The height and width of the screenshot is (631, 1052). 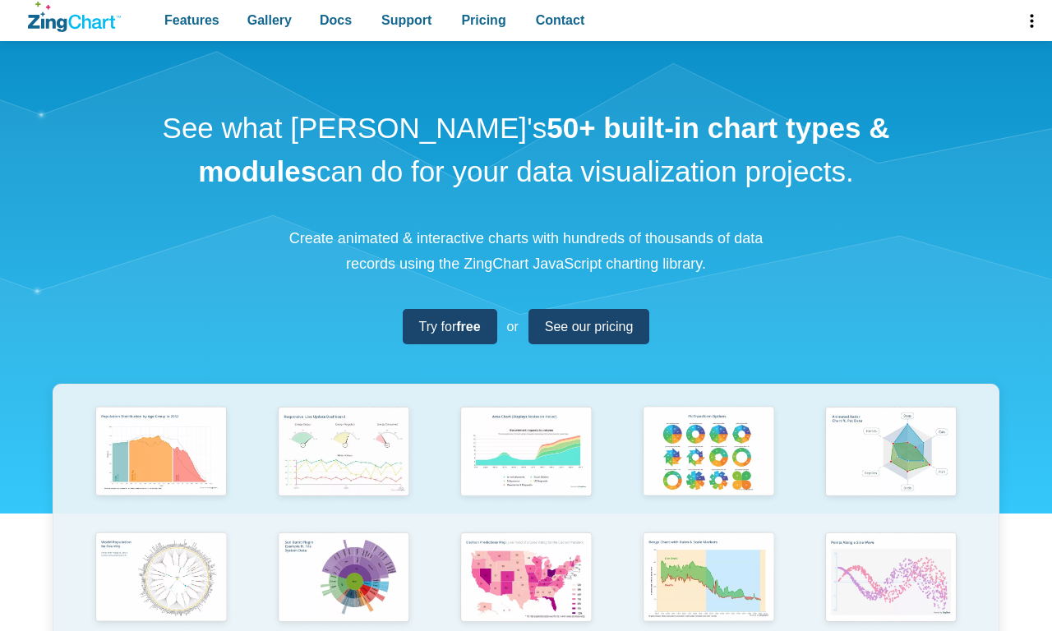 I want to click on a: Try forfree, so click(x=449, y=326).